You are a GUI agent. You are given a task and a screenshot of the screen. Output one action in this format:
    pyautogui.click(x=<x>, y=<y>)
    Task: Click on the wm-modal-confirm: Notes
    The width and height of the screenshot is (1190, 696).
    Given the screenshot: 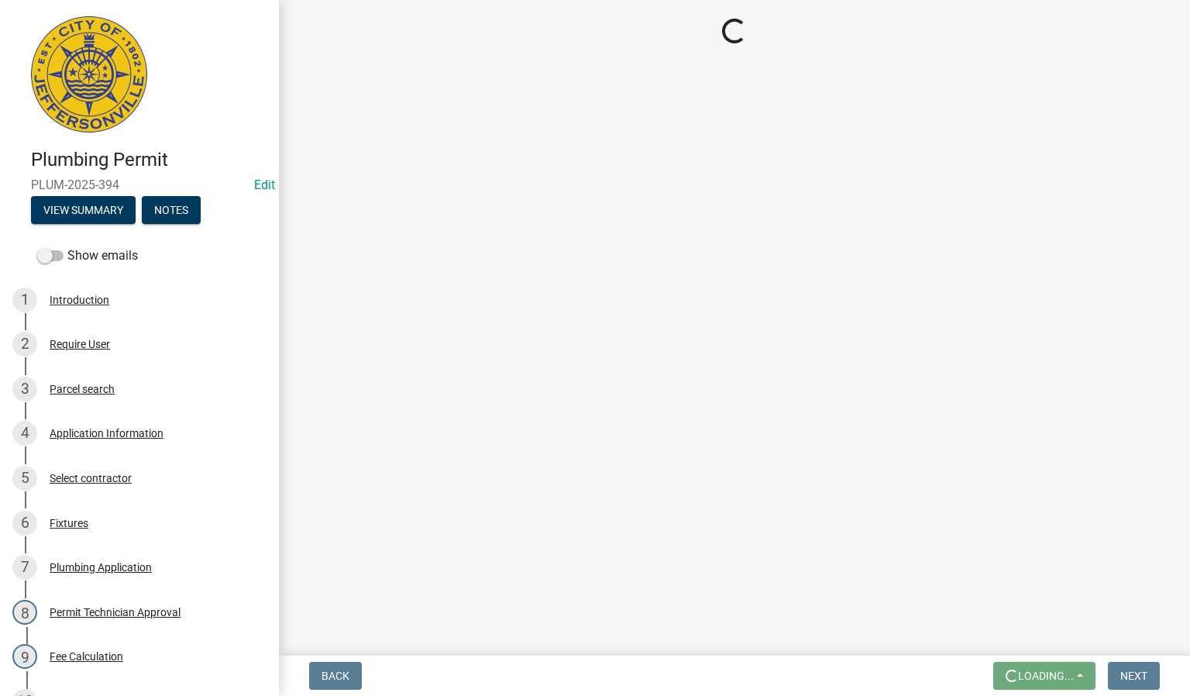 What is the action you would take?
    pyautogui.click(x=171, y=211)
    